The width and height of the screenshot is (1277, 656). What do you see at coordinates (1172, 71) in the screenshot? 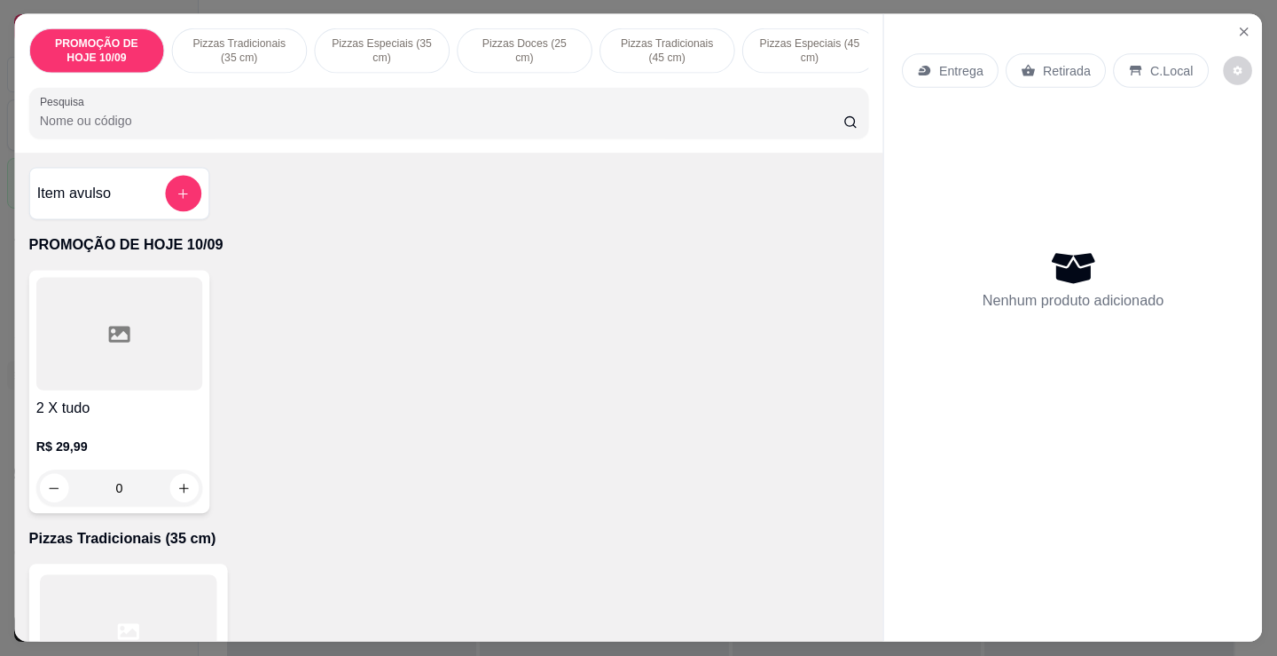
I see `p: C.Local` at bounding box center [1172, 71].